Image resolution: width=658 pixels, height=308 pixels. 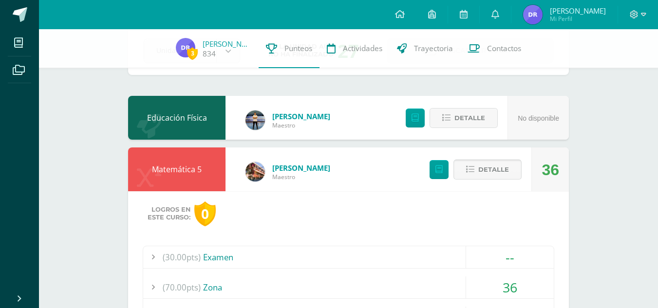 I want to click on a: Trayectoria, so click(x=425, y=49).